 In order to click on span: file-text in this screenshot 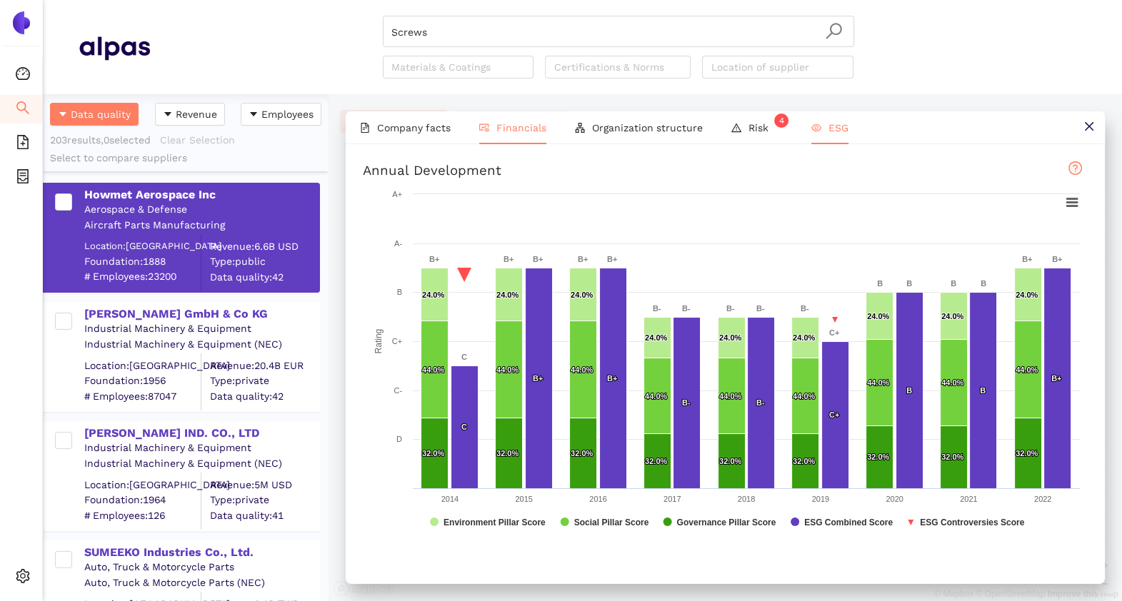, I will do `click(365, 128)`.